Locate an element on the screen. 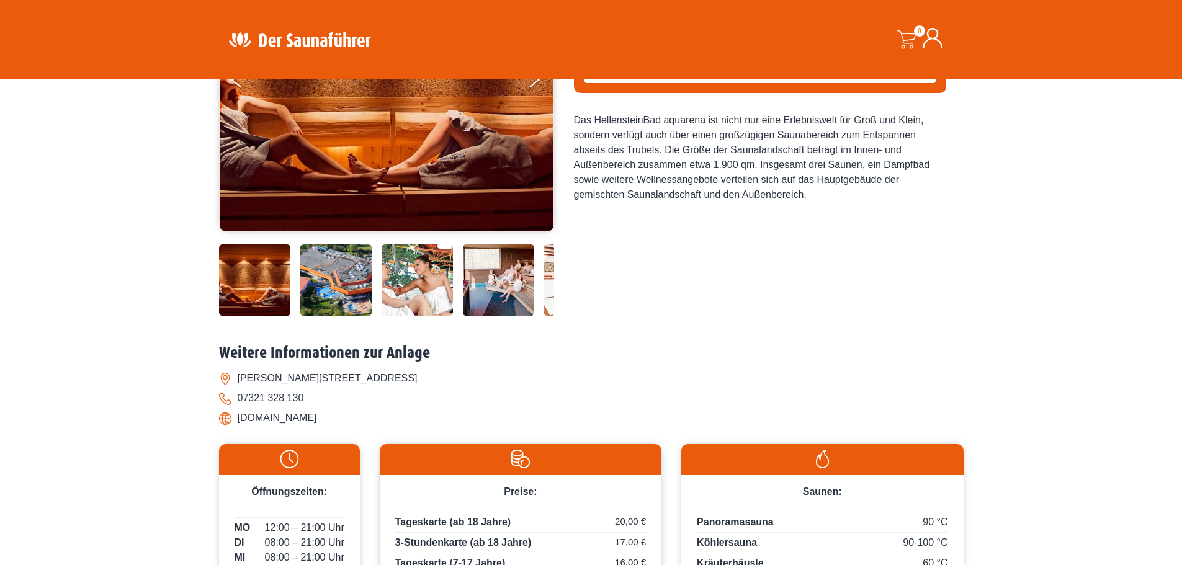  img: Preise-weiss.svg is located at coordinates (521, 459).